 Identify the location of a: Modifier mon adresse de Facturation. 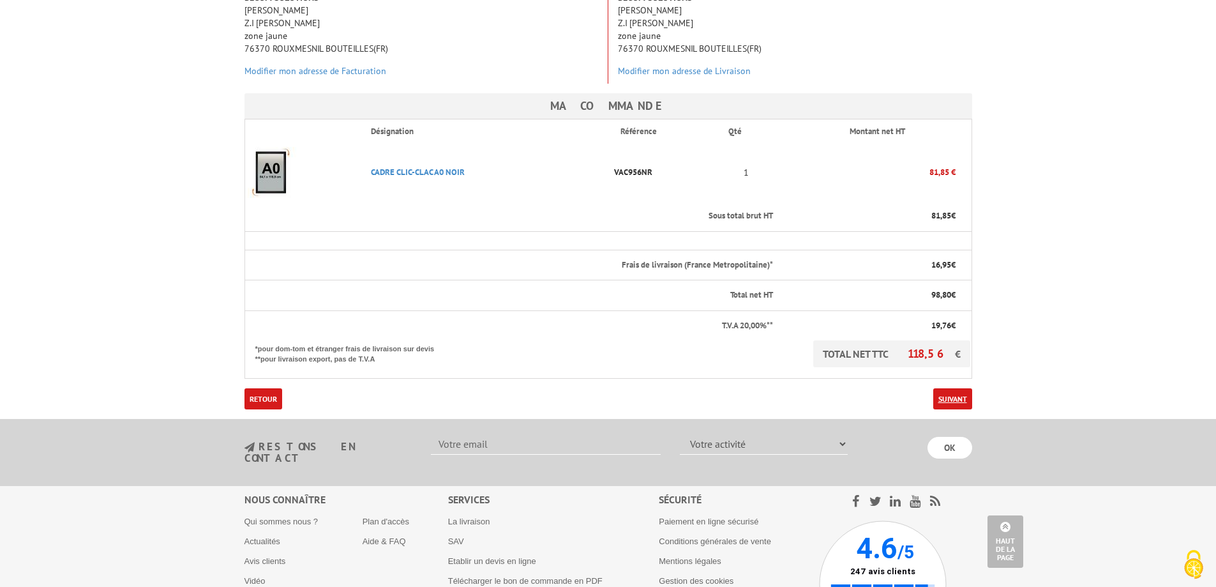
(315, 71).